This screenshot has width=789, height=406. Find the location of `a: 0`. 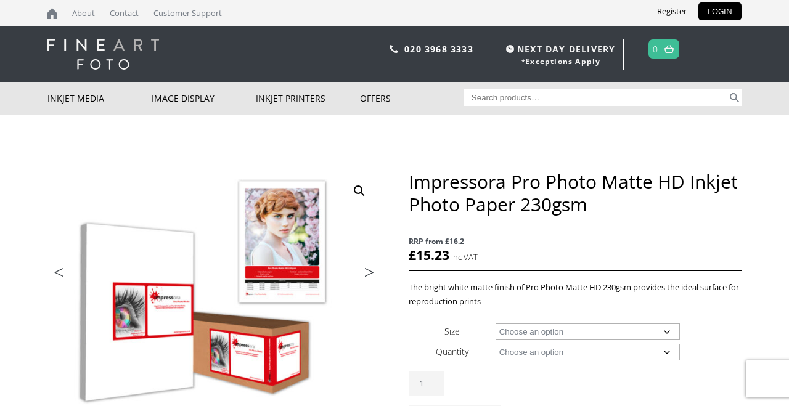

a: 0 is located at coordinates (655, 49).